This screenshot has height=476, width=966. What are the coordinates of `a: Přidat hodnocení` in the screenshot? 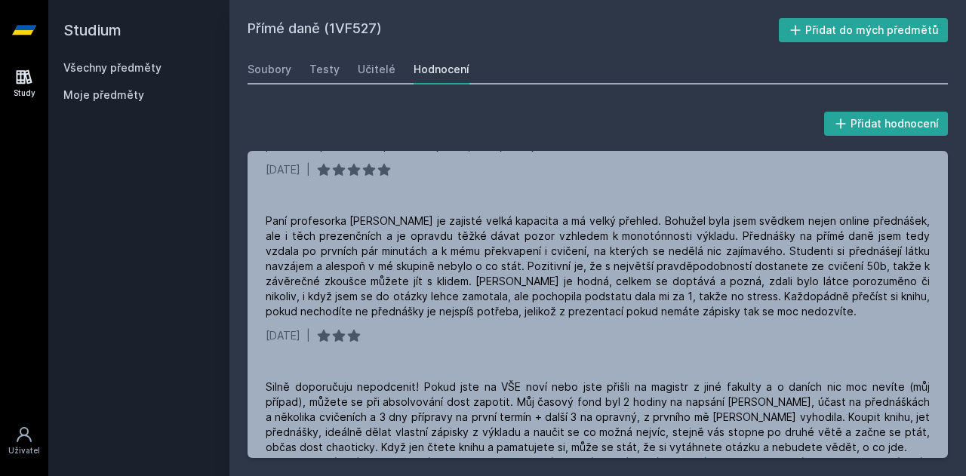 It's located at (886, 124).